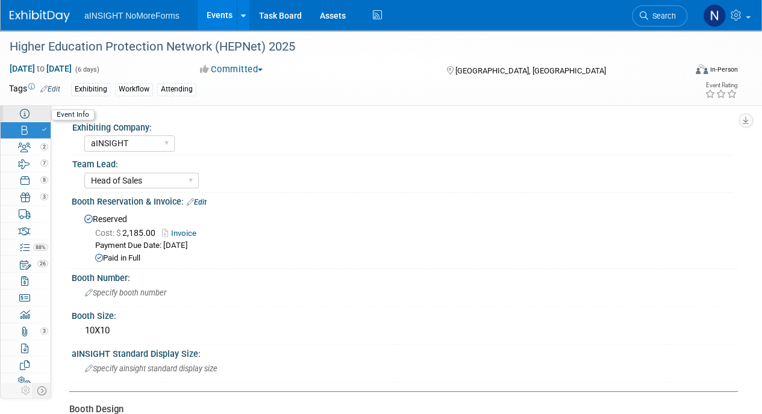  Describe the element at coordinates (108, 233) in the screenshot. I see `span: Cost: $` at that location.